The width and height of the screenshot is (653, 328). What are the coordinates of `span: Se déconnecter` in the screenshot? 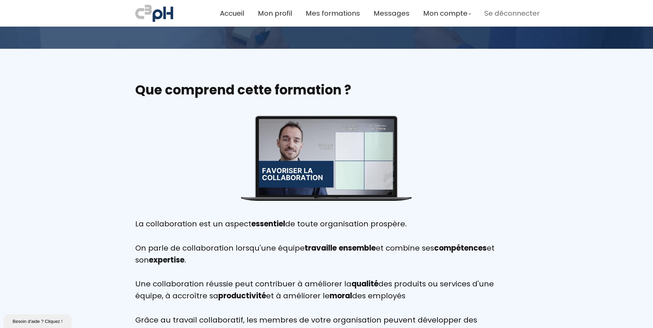 It's located at (512, 13).